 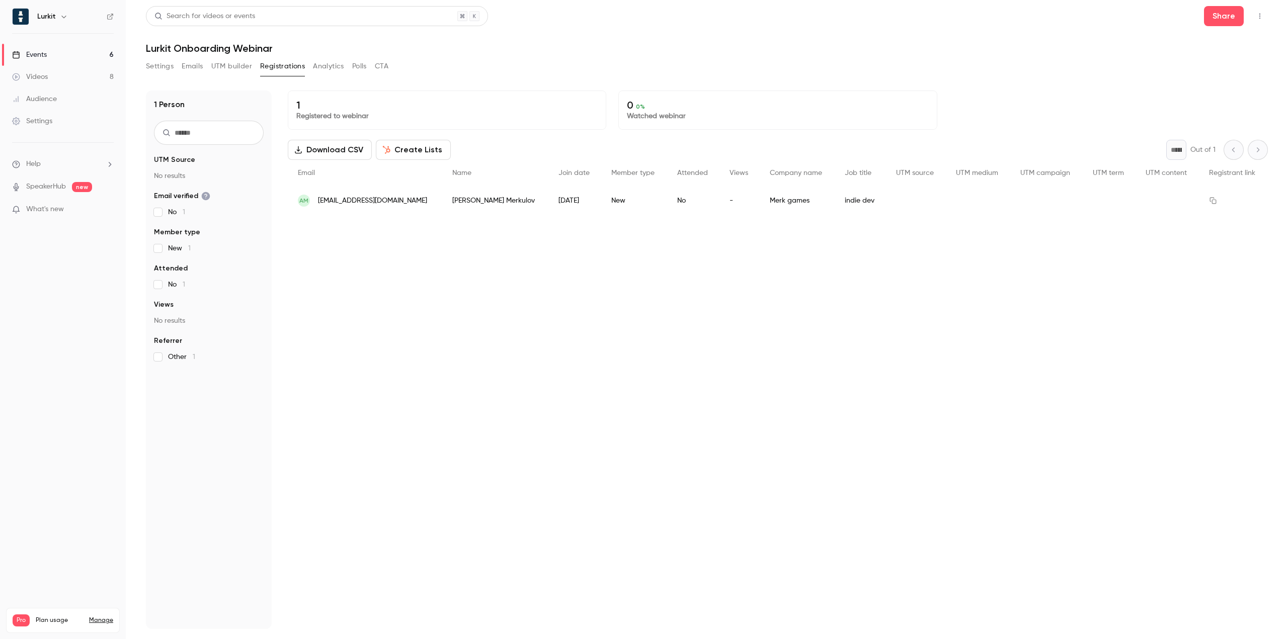 I want to click on p: Watched webinar, so click(x=777, y=116).